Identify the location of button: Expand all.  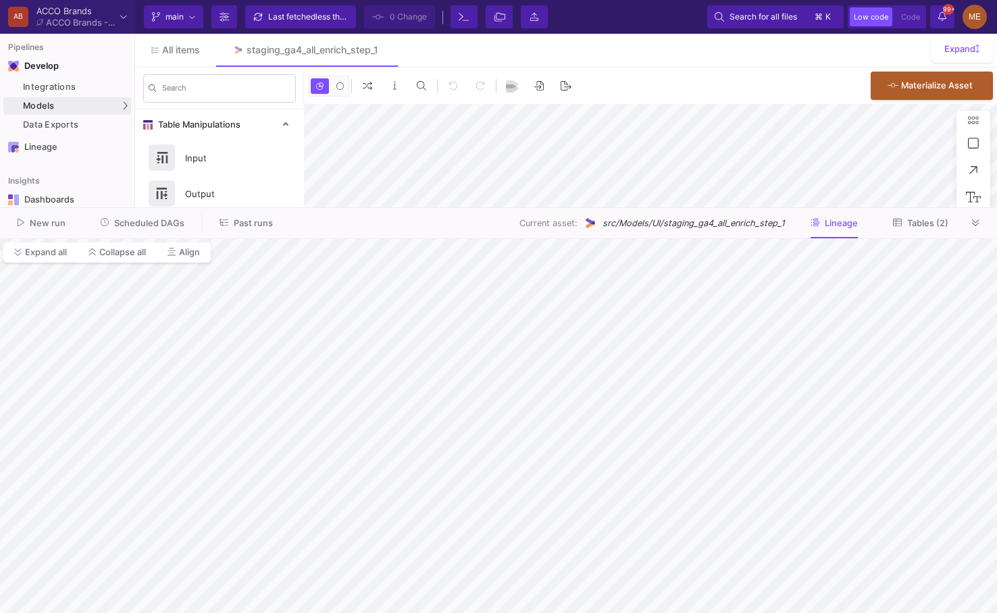
(41, 253).